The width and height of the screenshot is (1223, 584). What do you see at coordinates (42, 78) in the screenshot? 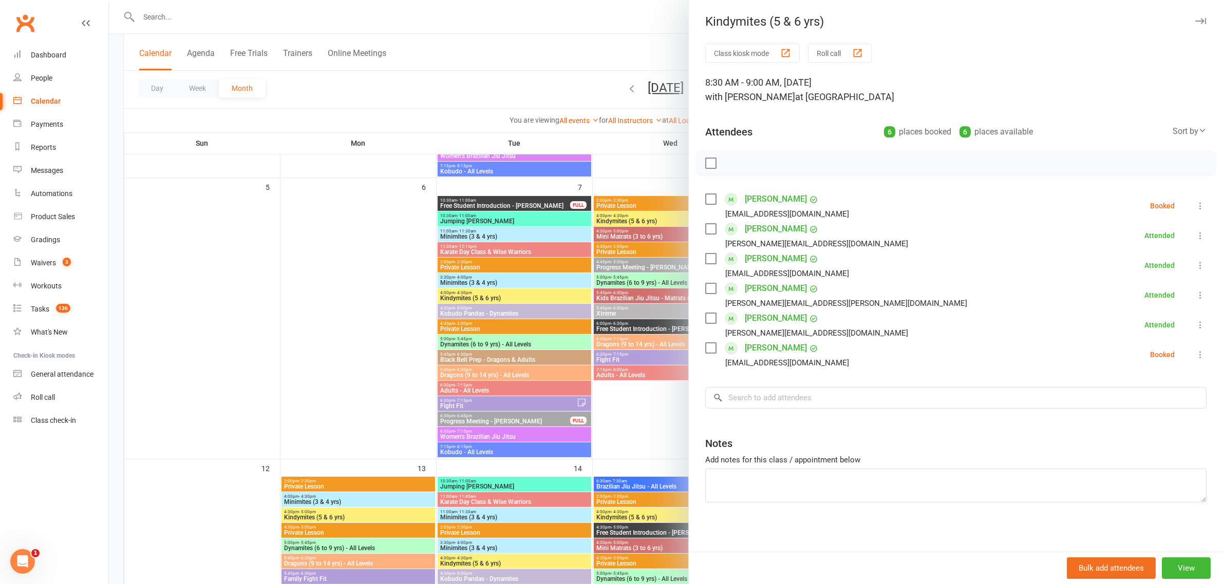
I see `div: People` at bounding box center [42, 78].